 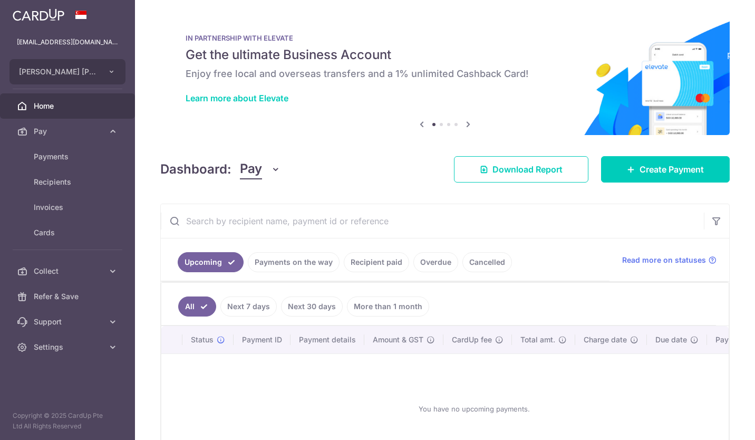 I want to click on a: Next 30 days, so click(x=312, y=306).